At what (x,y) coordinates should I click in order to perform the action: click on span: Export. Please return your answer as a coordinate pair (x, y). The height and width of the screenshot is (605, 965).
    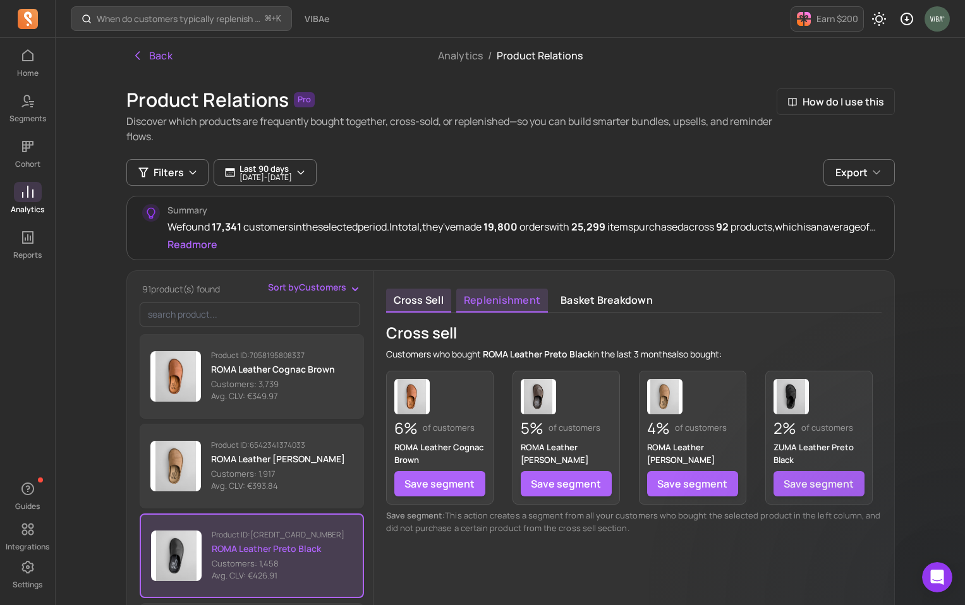
    Looking at the image, I should click on (851, 172).